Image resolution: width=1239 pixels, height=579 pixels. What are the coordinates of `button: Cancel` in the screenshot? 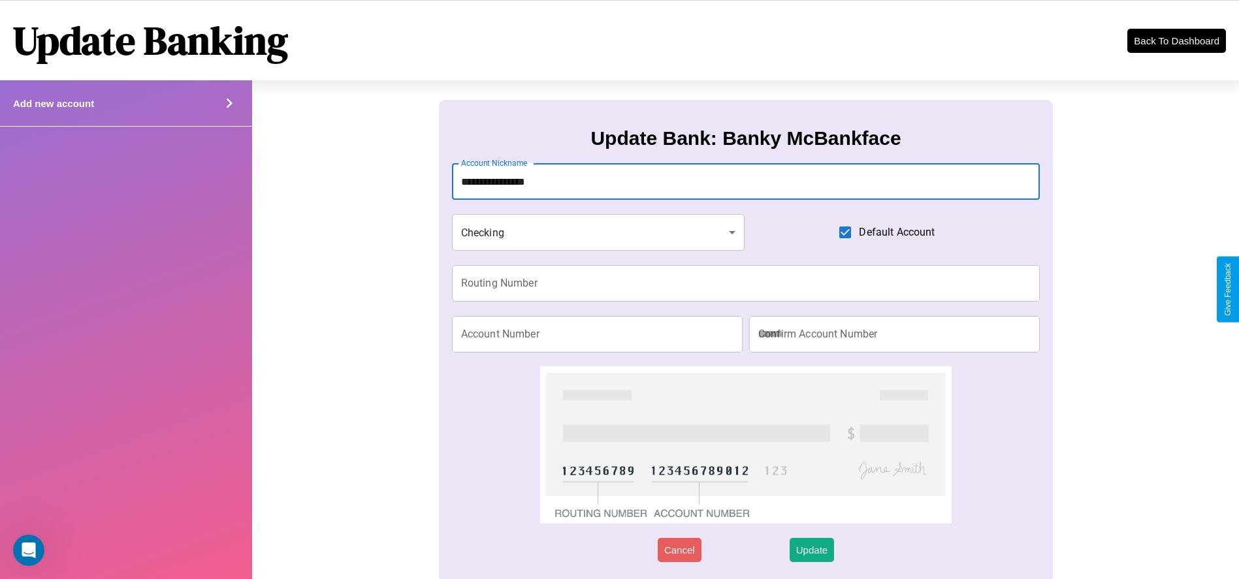 It's located at (679, 550).